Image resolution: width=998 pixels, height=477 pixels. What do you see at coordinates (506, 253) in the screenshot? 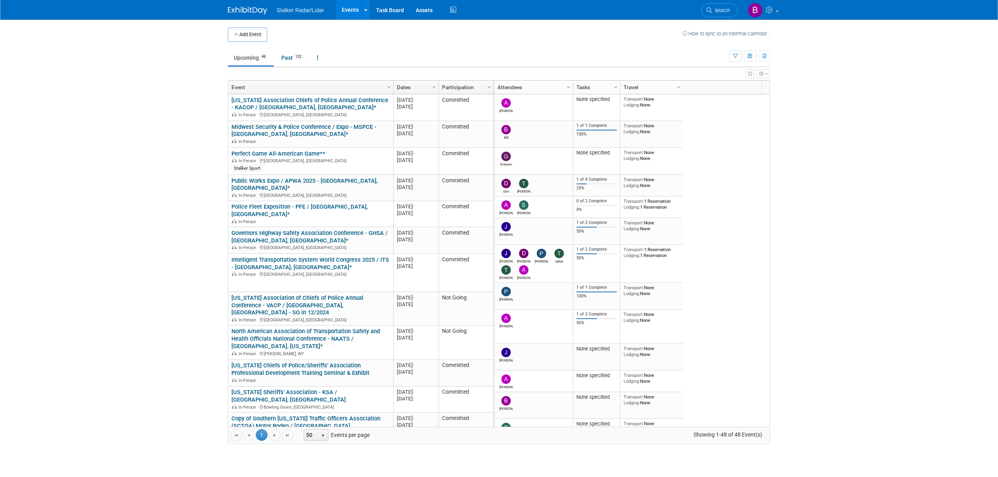
I see `img: John Kestel` at bounding box center [506, 253].